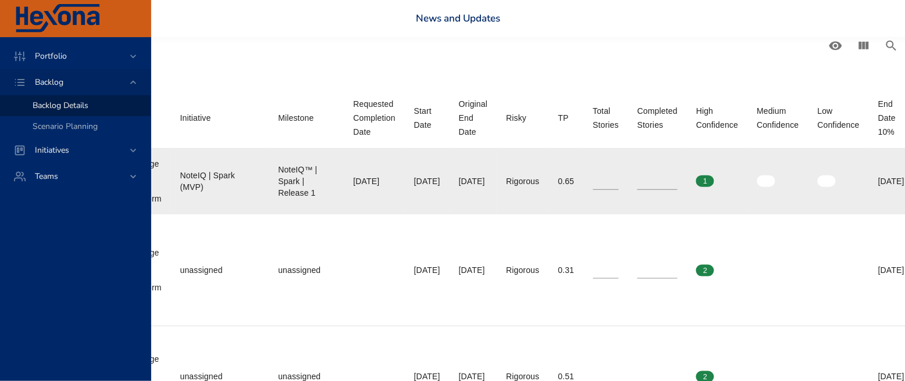  Describe the element at coordinates (778, 118) in the screenshot. I see `span: Medium Confidence` at that location.